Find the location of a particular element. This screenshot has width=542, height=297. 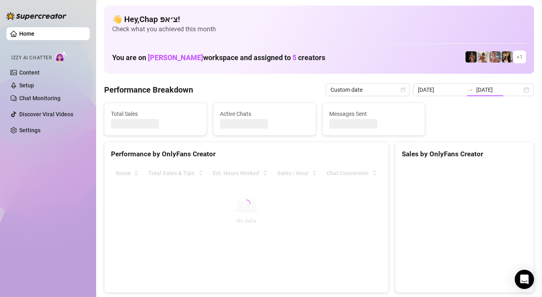

img: AdelDahan is located at coordinates (508, 57).